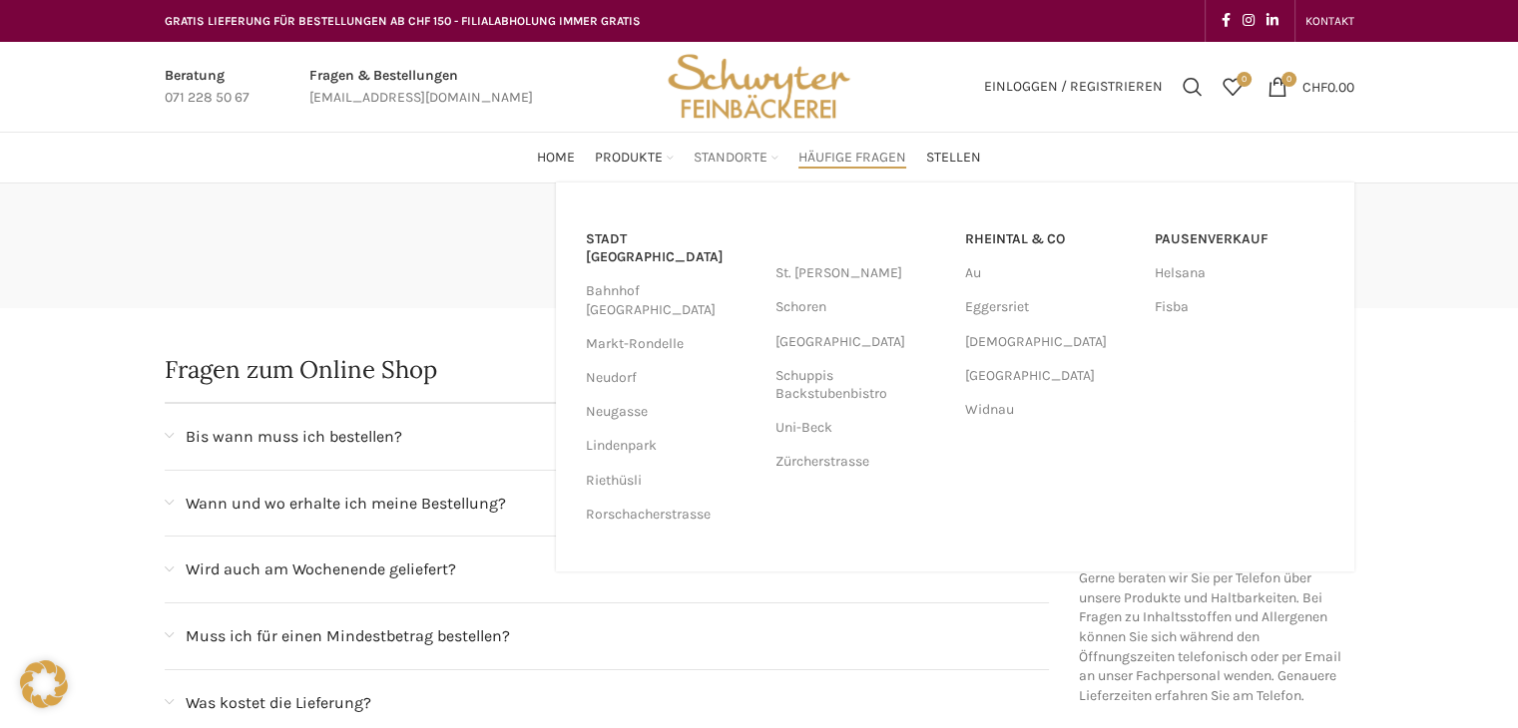 This screenshot has width=1518, height=728. I want to click on a: Neugasse, so click(670, 412).